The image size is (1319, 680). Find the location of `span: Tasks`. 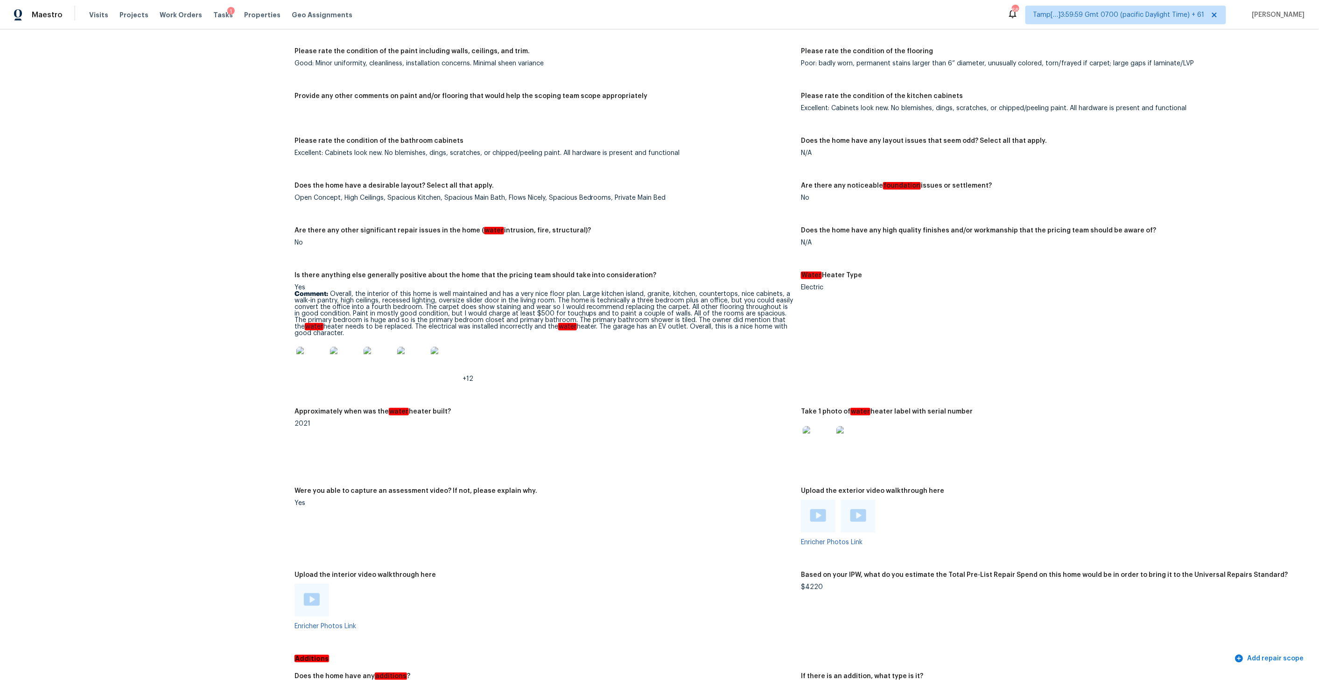

span: Tasks is located at coordinates (223, 15).